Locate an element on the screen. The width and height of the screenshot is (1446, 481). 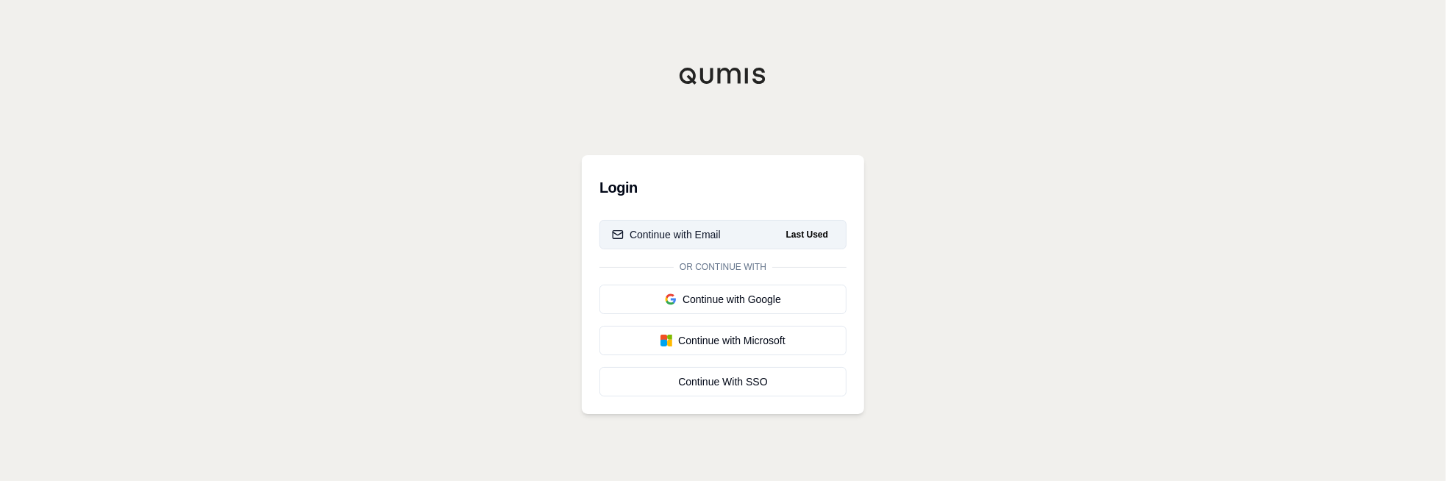
img: Qumis is located at coordinates (723, 76).